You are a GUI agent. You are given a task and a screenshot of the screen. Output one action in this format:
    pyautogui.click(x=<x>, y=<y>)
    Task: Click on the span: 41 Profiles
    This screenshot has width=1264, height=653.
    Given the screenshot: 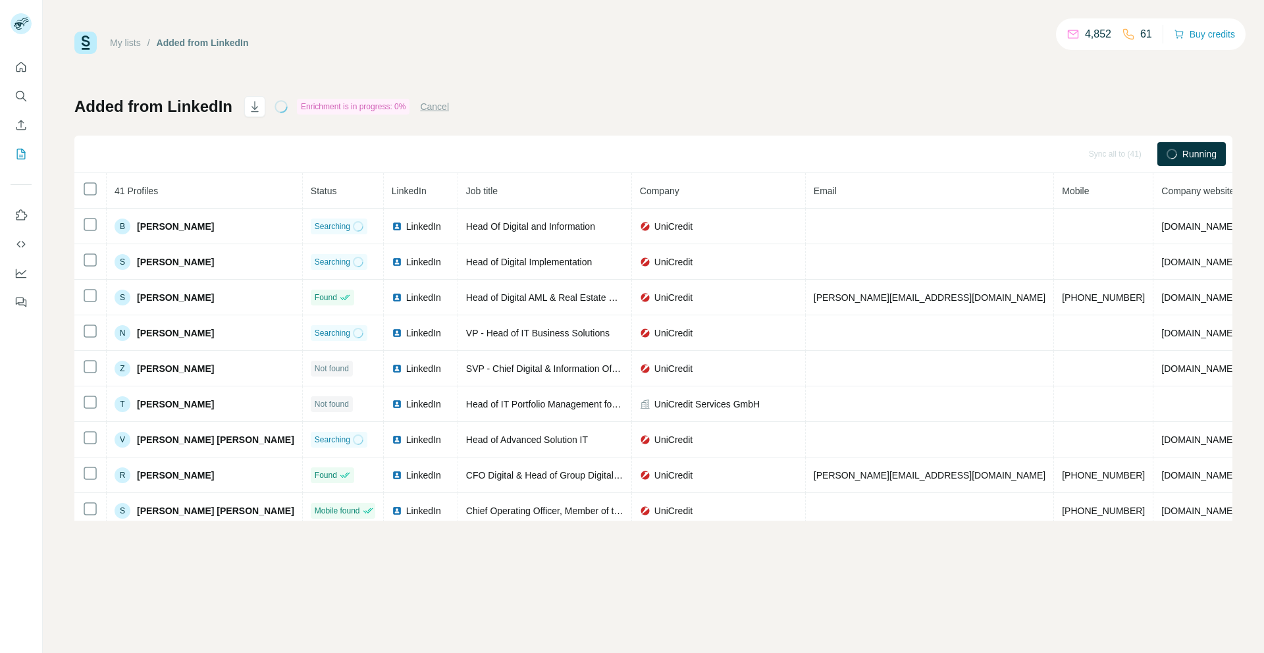 What is the action you would take?
    pyautogui.click(x=136, y=191)
    